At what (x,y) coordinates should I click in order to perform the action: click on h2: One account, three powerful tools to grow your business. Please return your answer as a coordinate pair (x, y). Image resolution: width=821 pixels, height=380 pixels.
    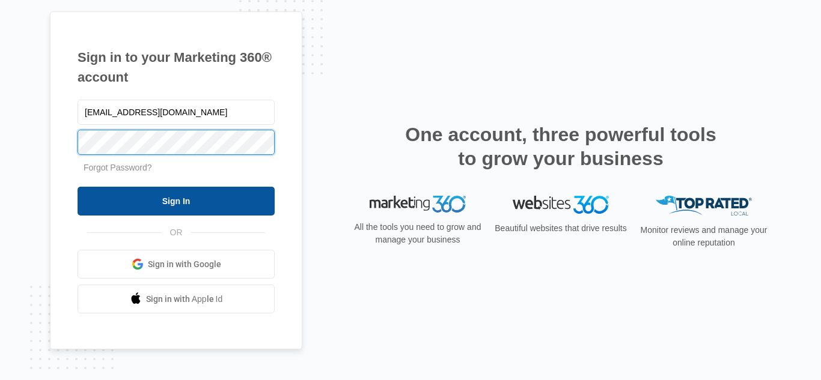
    Looking at the image, I should click on (561, 147).